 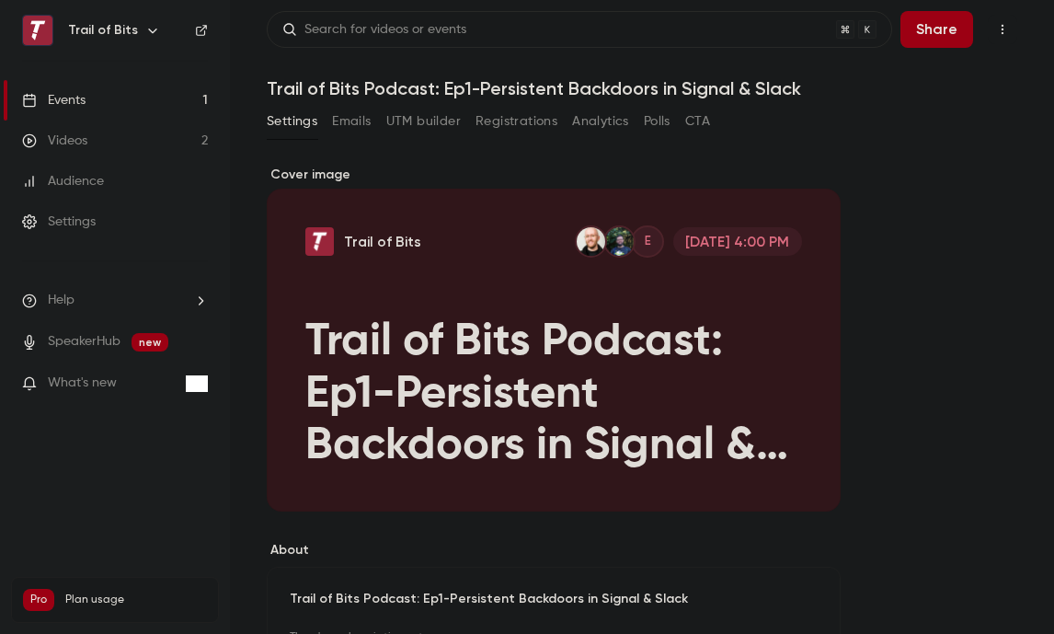 I want to click on div: Events, so click(x=53, y=100).